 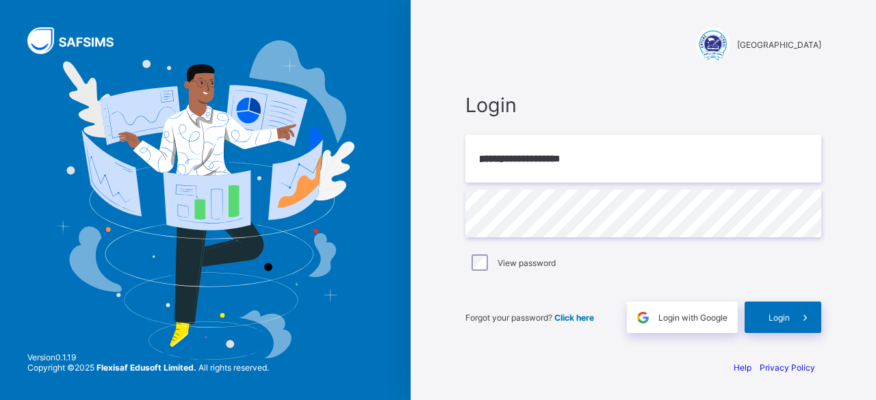 What do you see at coordinates (148, 357) in the screenshot?
I see `span: Version 0.1.19` at bounding box center [148, 357].